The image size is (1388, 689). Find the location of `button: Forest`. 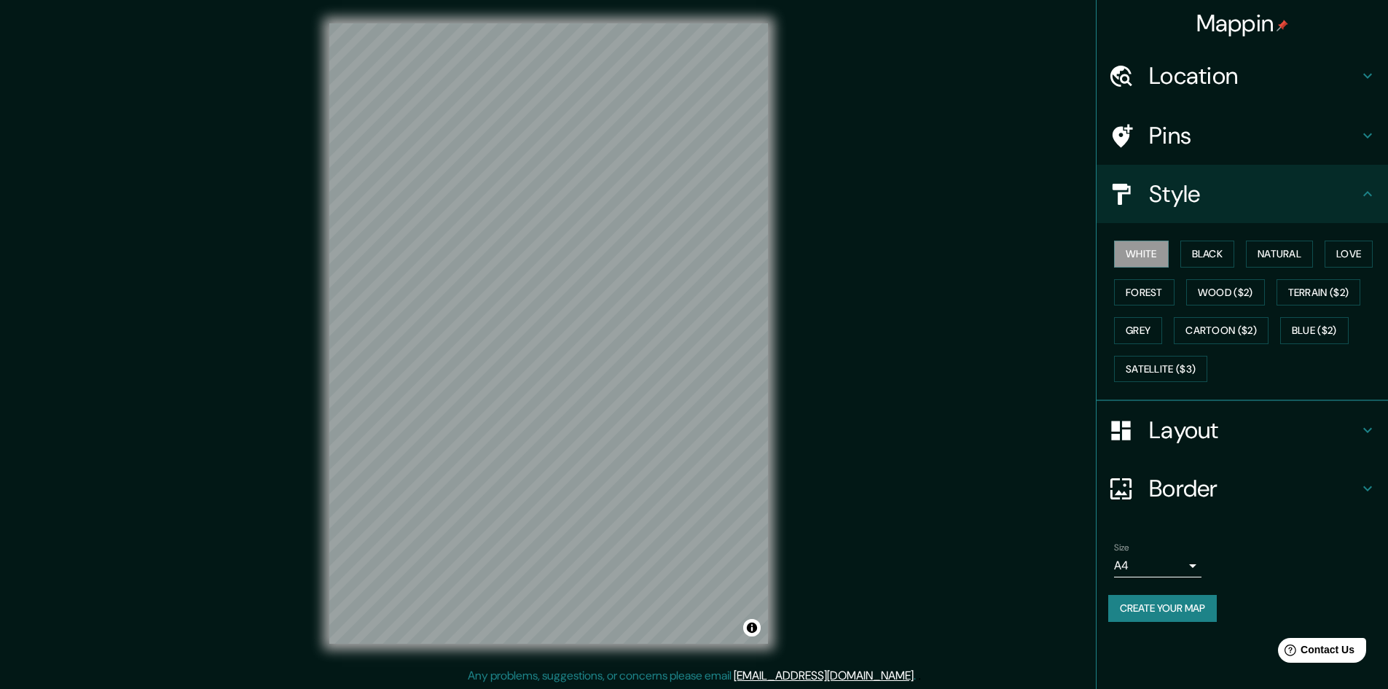

button: Forest is located at coordinates (1144, 292).